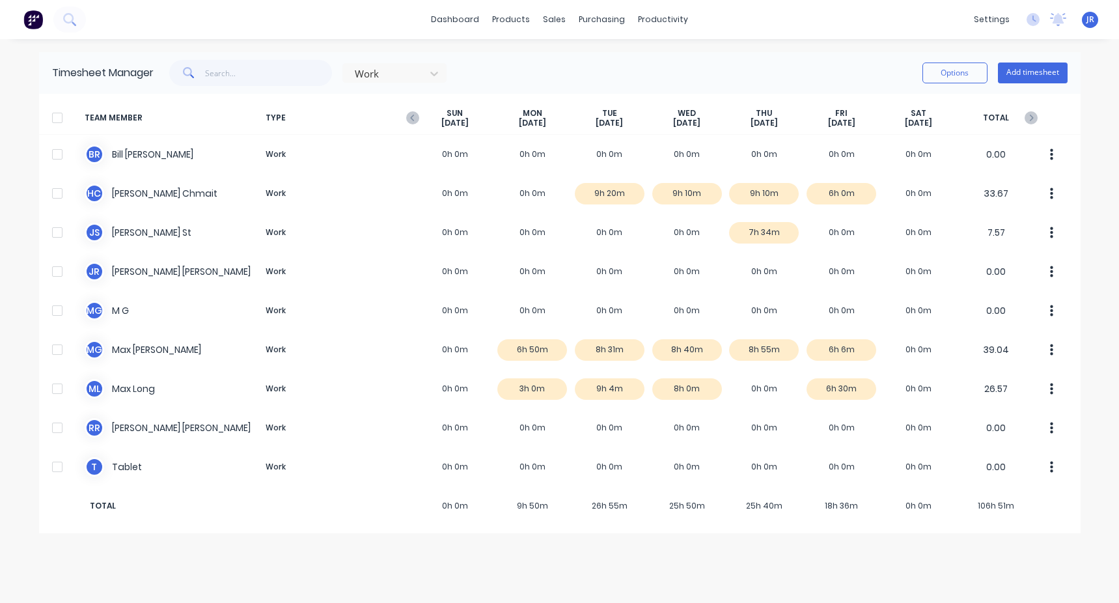 Image resolution: width=1119 pixels, height=603 pixels. Describe the element at coordinates (609, 506) in the screenshot. I see `span: 26h 55m` at that location.